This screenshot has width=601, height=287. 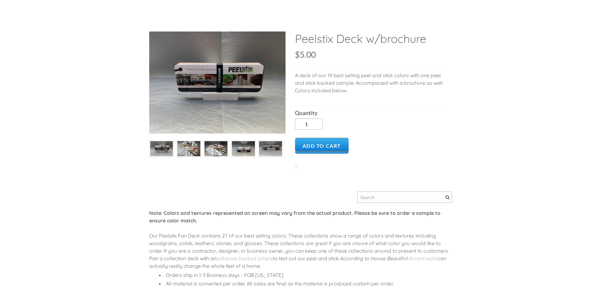 What do you see at coordinates (216, 149) in the screenshot?
I see `img: s832171791223022656_p812_i5_w160.jpeg` at bounding box center [216, 149].